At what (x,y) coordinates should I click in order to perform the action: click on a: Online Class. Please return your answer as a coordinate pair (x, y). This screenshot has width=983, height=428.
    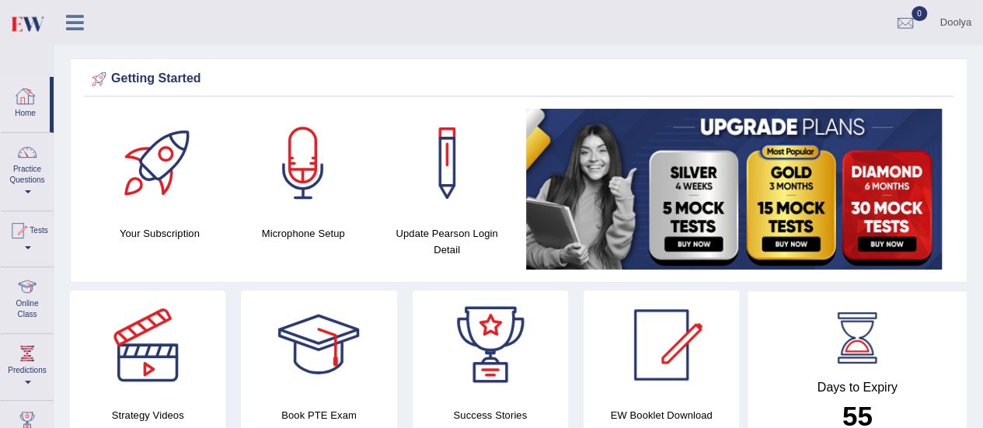
    Looking at the image, I should click on (27, 298).